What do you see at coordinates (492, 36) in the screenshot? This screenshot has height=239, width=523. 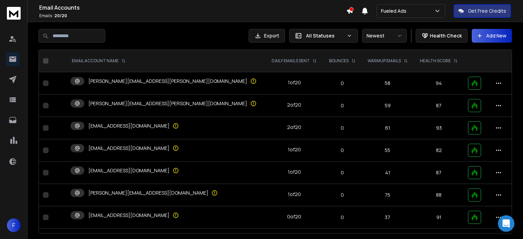 I see `button: Add New` at bounding box center [492, 36].